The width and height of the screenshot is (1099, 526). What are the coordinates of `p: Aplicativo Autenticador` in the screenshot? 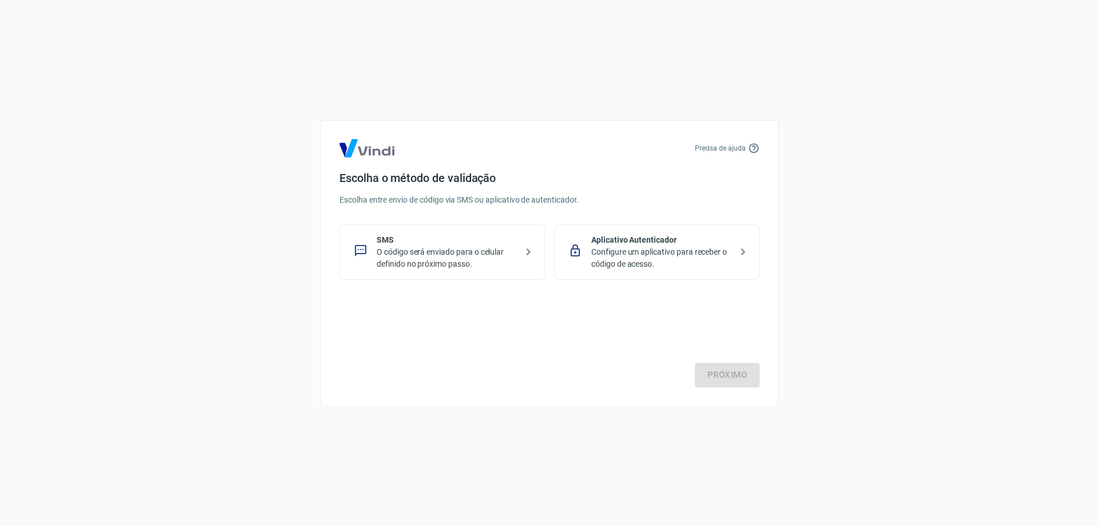 It's located at (661, 240).